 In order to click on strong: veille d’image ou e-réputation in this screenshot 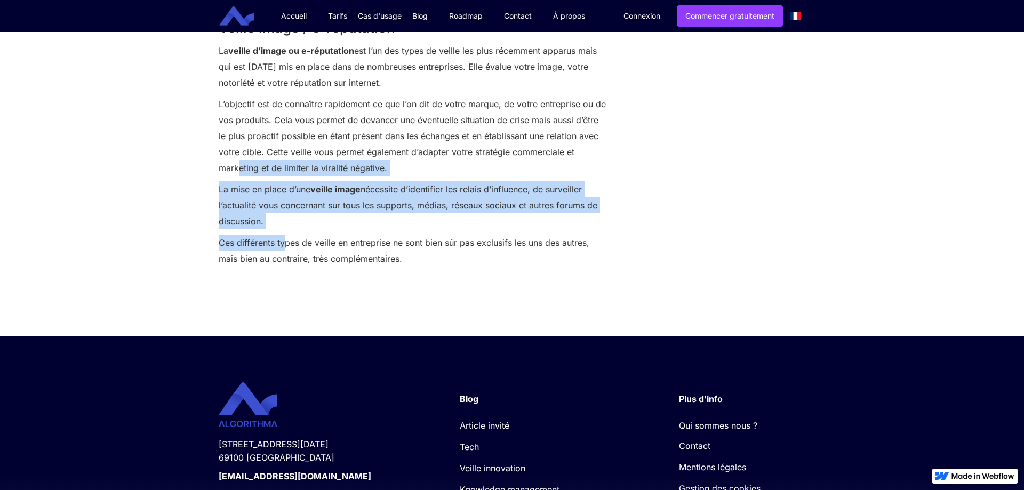, I will do `click(291, 51)`.